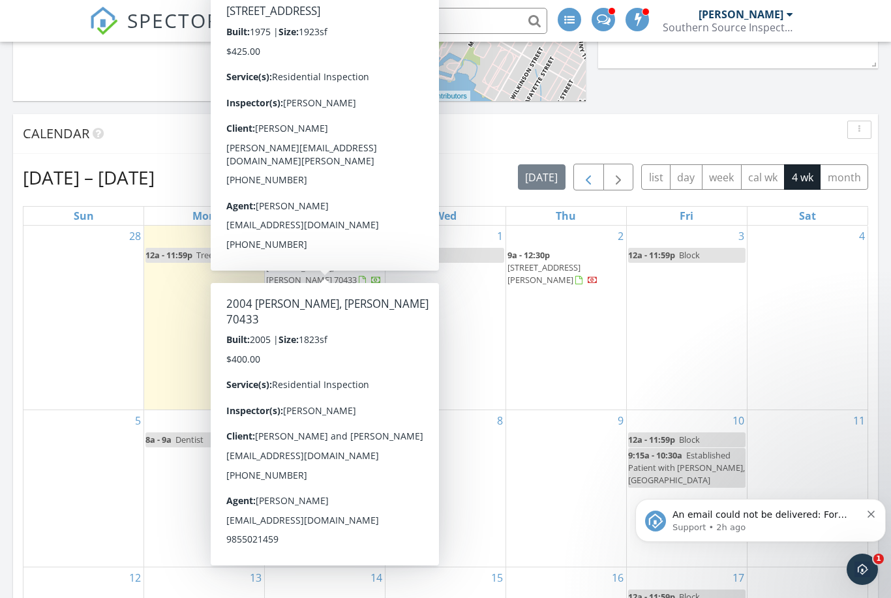  I want to click on button: week, so click(721, 177).